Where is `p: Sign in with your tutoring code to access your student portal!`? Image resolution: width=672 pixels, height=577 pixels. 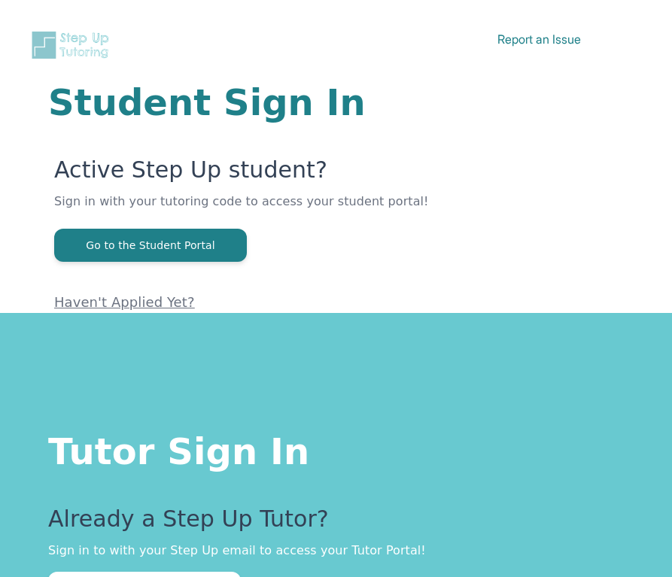 p: Sign in with your tutoring code to access your student portal! is located at coordinates (338, 211).